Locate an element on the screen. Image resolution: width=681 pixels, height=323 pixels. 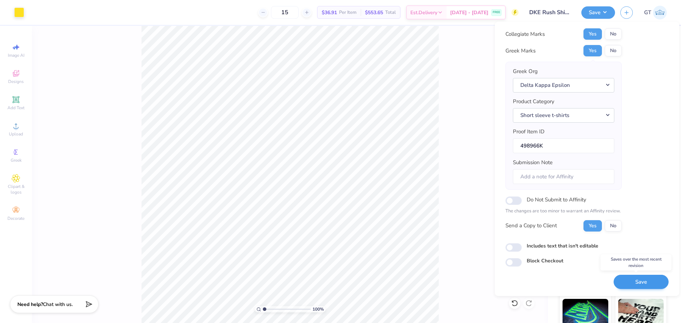
span: $553.65 is located at coordinates (374, 12).